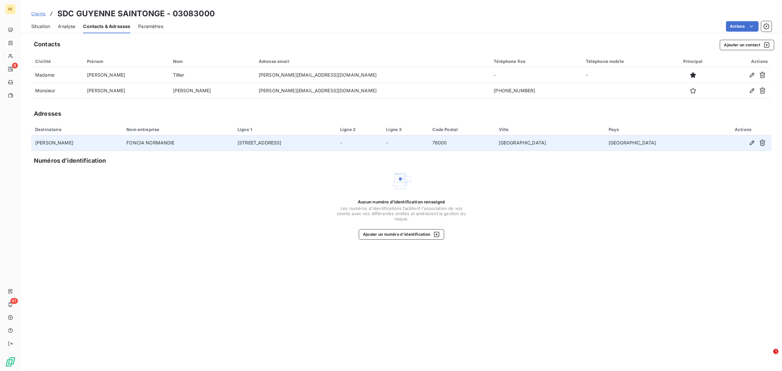 This screenshot has height=371, width=782. I want to click on div: Pays, so click(659, 129).